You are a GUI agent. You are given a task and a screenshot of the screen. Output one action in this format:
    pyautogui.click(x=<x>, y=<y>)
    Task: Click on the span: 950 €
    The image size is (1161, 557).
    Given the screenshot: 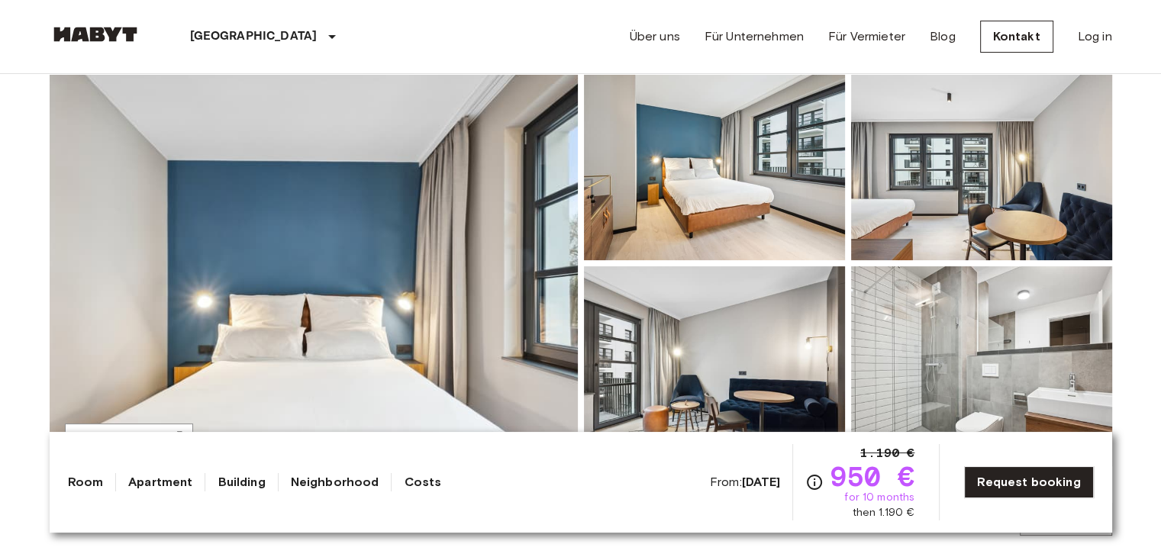 What is the action you would take?
    pyautogui.click(x=872, y=476)
    